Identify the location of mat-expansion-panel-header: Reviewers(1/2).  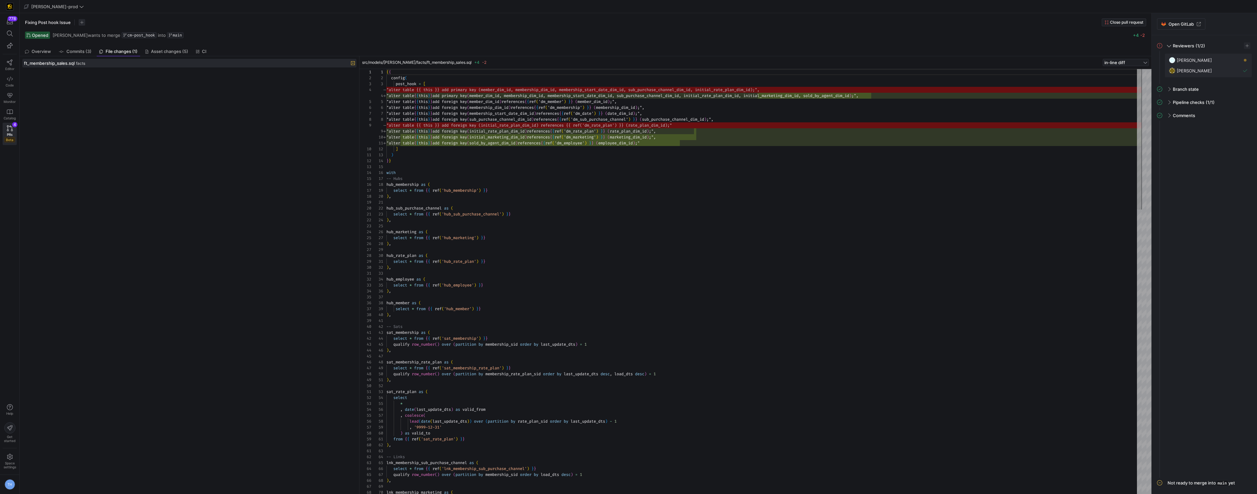
(1205, 46).